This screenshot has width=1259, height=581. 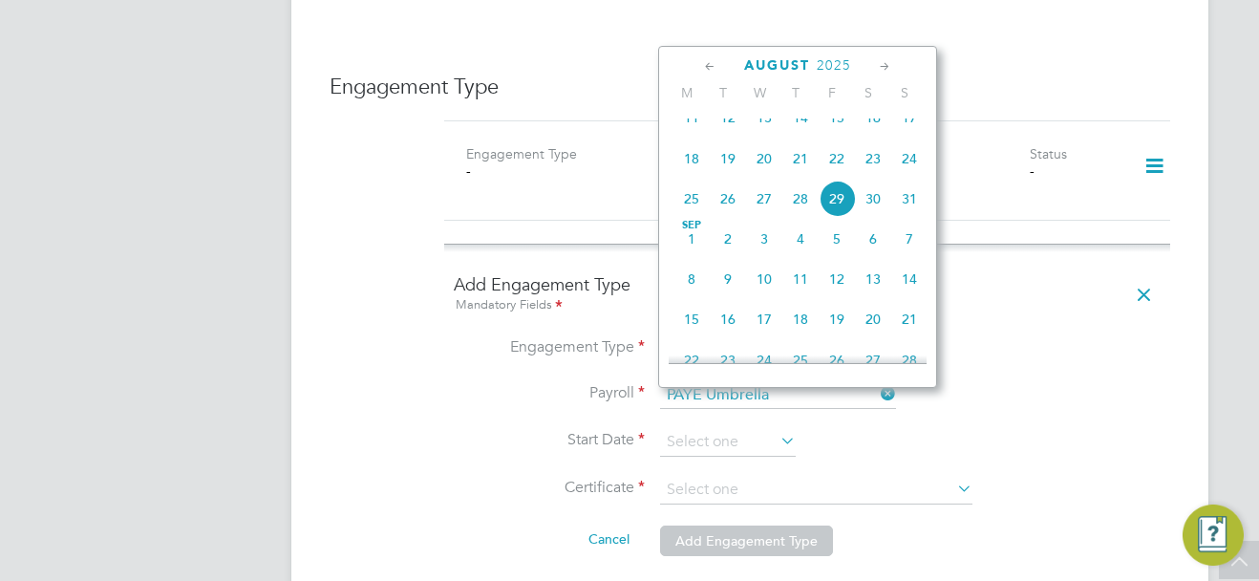 I want to click on span: 3, so click(x=764, y=239).